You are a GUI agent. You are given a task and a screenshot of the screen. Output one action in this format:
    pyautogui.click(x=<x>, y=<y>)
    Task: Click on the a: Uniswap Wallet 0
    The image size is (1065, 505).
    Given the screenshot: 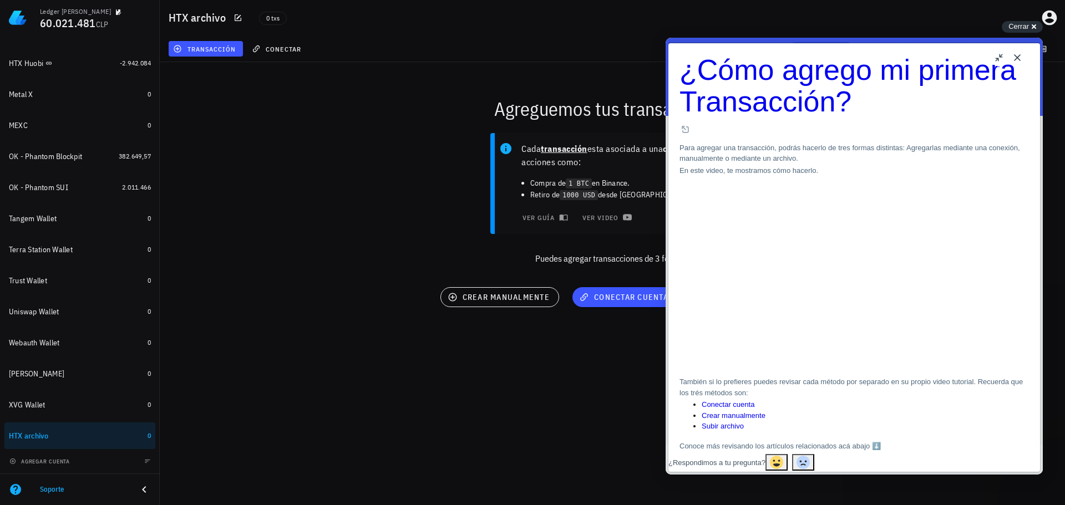 What is the action you would take?
    pyautogui.click(x=80, y=312)
    